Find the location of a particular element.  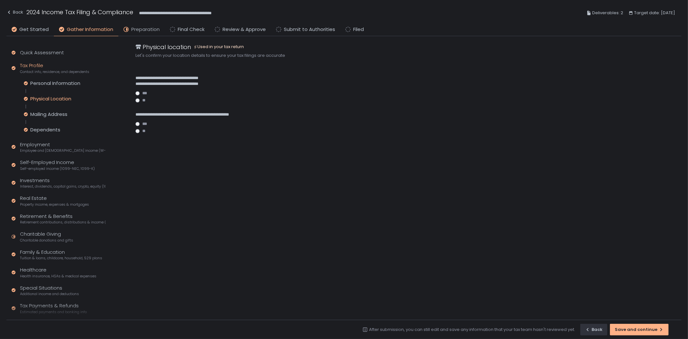

span: Preparation is located at coordinates (146, 29).